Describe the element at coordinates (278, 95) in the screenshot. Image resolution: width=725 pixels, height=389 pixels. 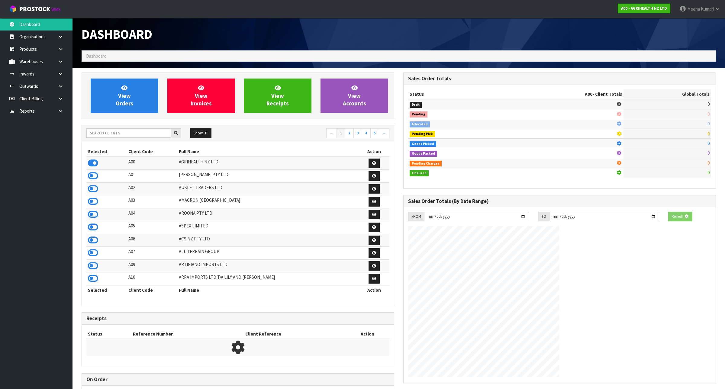
I see `span: View Receipts` at that location.